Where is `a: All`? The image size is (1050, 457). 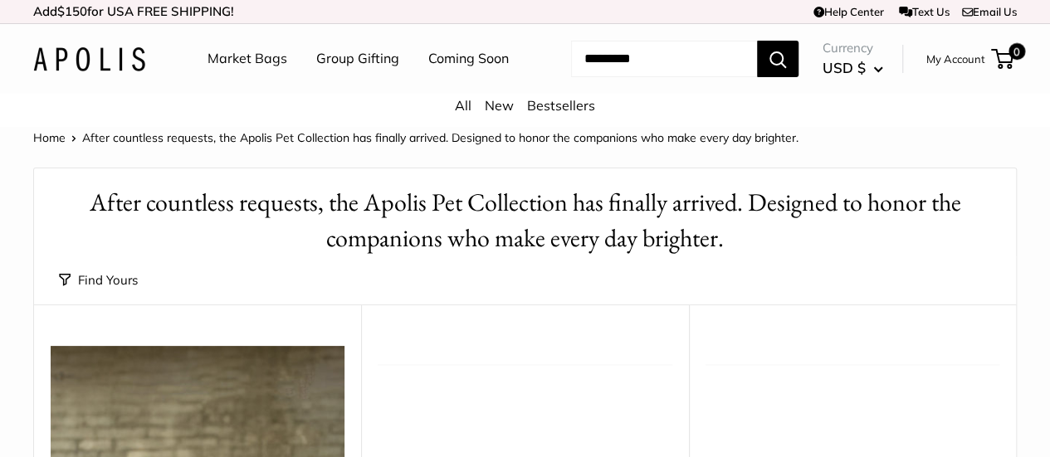 a: All is located at coordinates (463, 105).